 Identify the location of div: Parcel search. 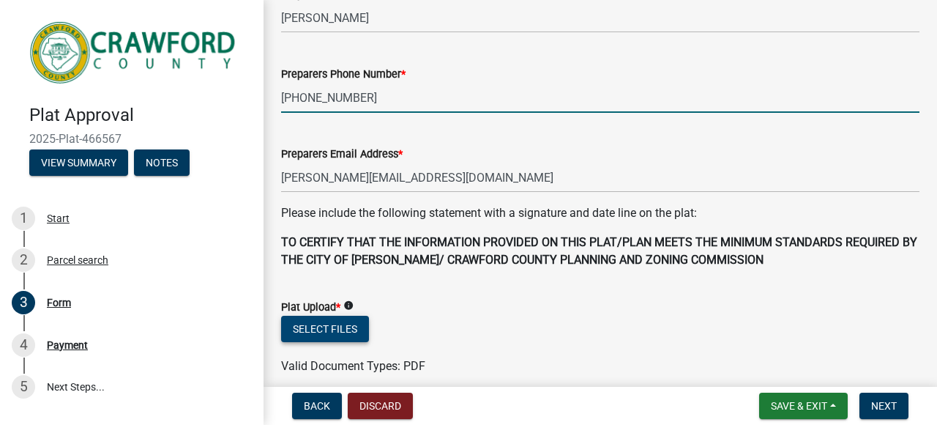
(78, 260).